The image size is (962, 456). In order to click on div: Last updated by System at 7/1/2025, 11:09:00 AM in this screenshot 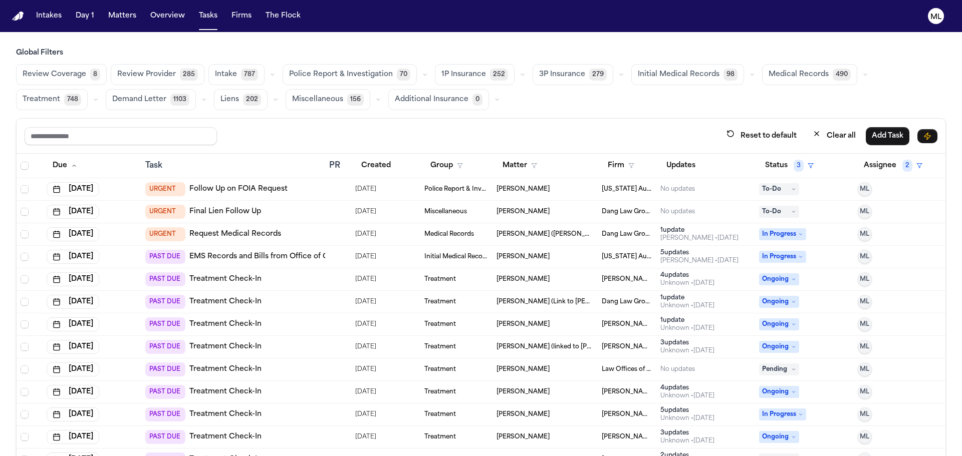, I will do `click(687, 441)`.